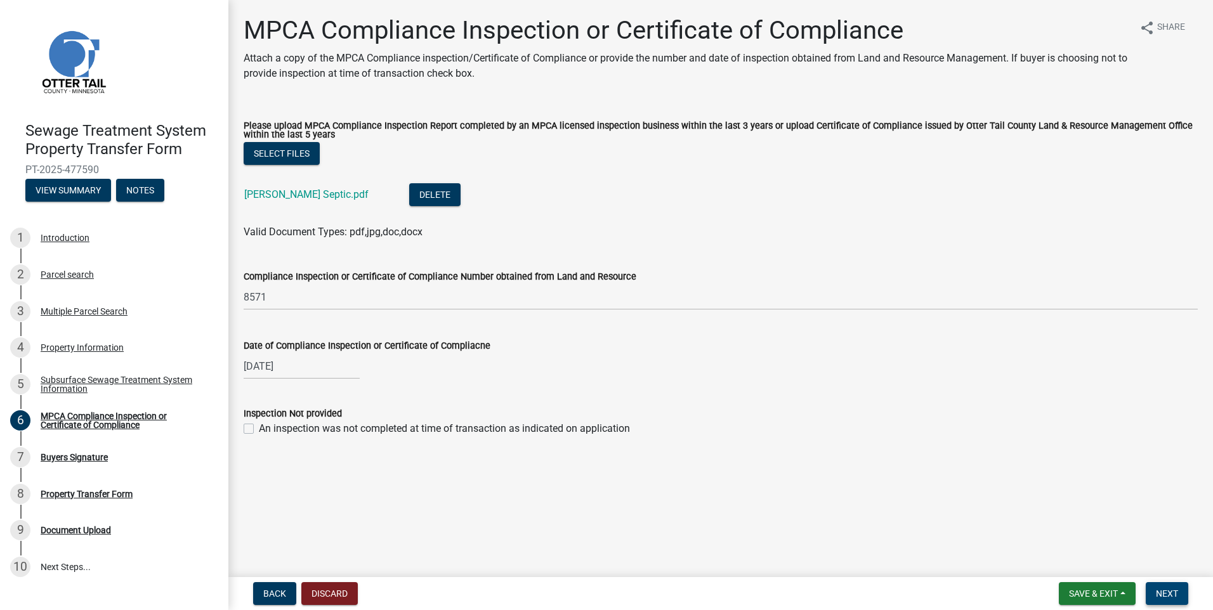  What do you see at coordinates (275, 594) in the screenshot?
I see `button: Back` at bounding box center [275, 594].